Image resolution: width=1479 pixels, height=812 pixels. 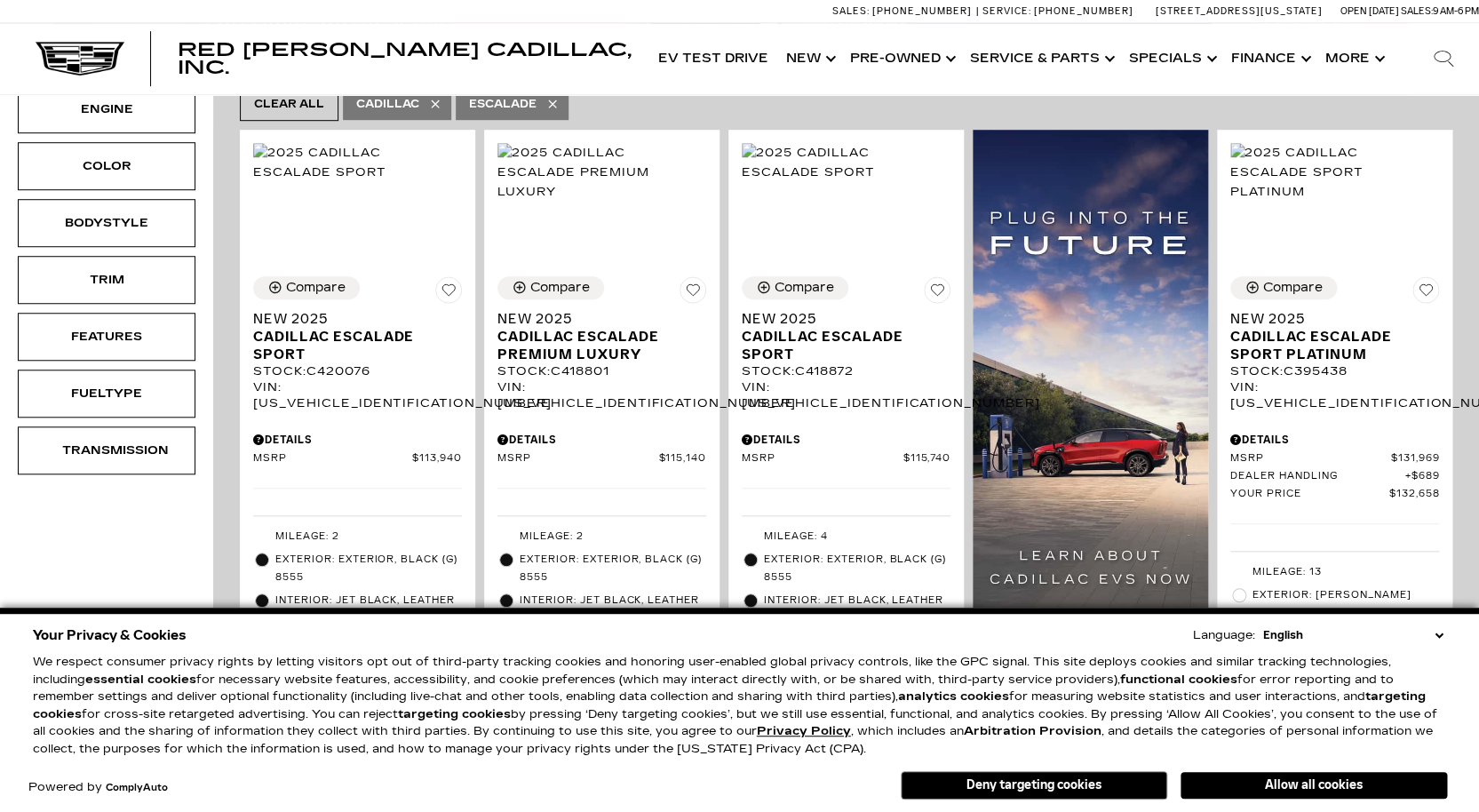 I want to click on span: Service:, so click(x=1007, y=10).